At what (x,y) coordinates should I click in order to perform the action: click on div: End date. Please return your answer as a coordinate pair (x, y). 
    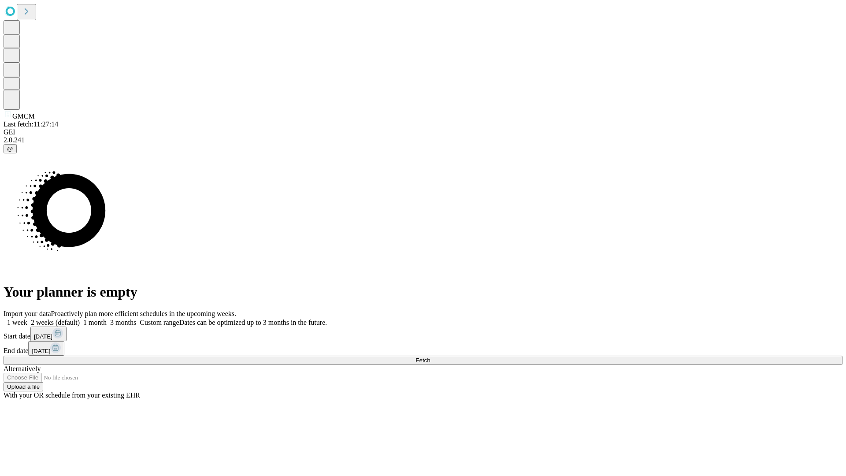
    Looking at the image, I should click on (423, 348).